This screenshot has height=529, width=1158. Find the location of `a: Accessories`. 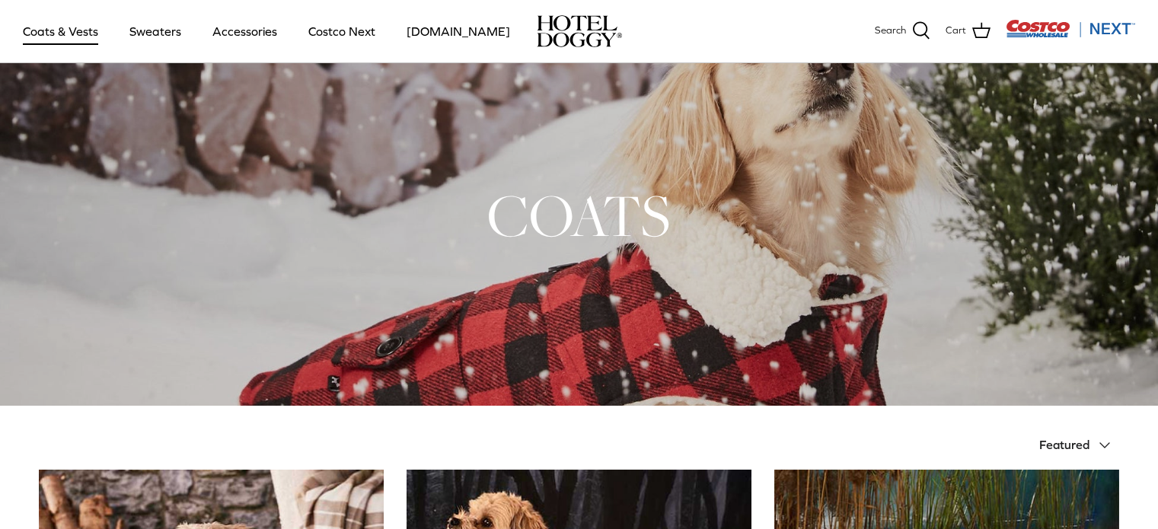

a: Accessories is located at coordinates (244, 31).